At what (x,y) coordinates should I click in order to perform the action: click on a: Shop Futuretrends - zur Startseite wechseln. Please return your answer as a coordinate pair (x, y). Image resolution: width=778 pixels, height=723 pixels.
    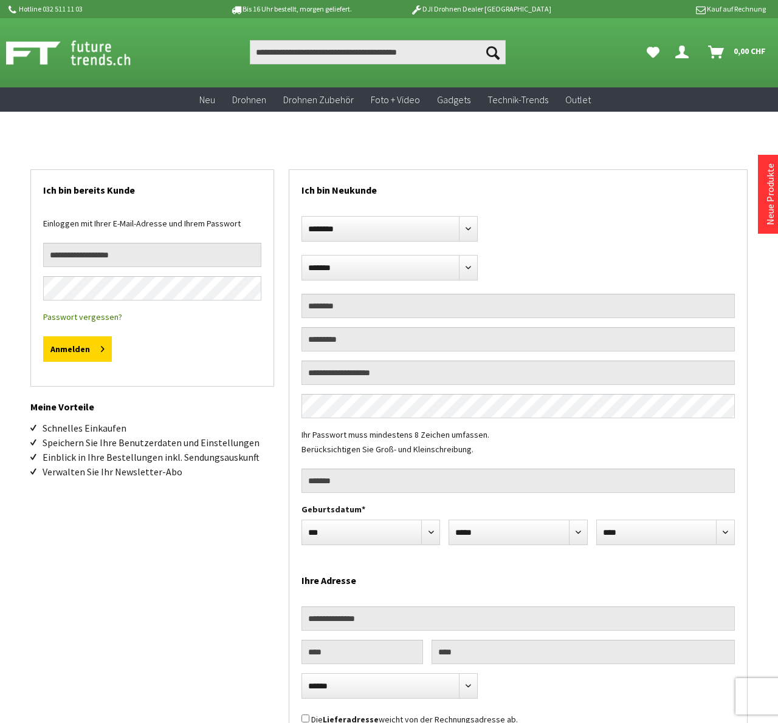
    Looking at the image, I should click on (81, 53).